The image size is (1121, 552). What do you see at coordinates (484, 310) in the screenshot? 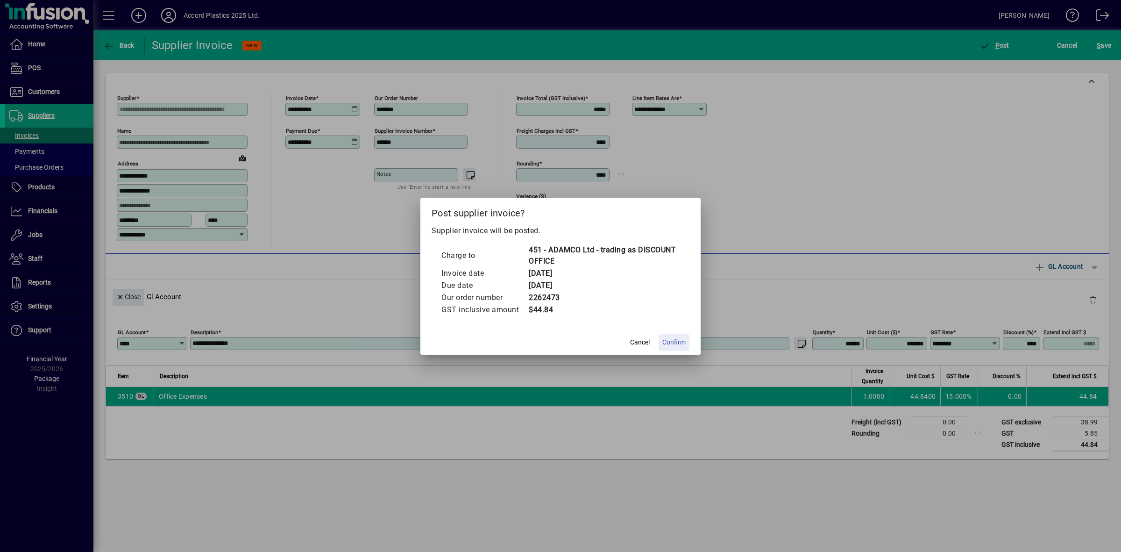
I see `td: GST inclusive amount` at bounding box center [484, 310].